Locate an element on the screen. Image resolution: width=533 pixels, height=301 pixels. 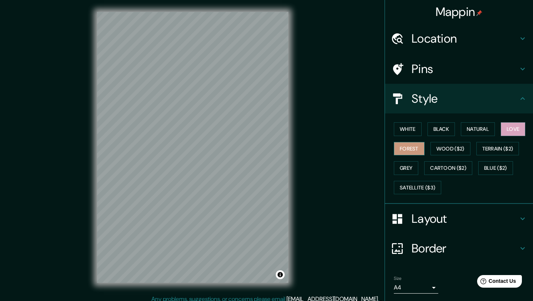
div: Pins is located at coordinates (459, 69).